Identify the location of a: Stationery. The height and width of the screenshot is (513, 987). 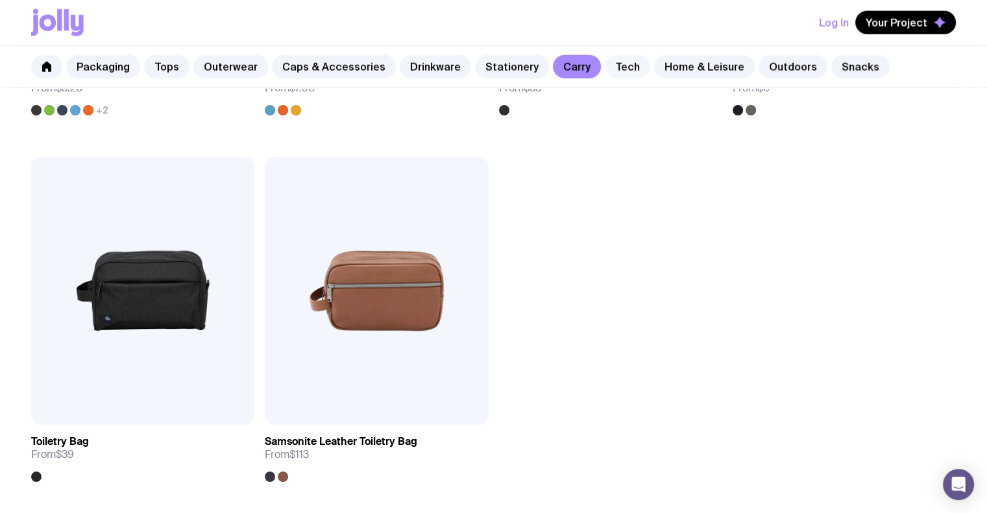
(512, 67).